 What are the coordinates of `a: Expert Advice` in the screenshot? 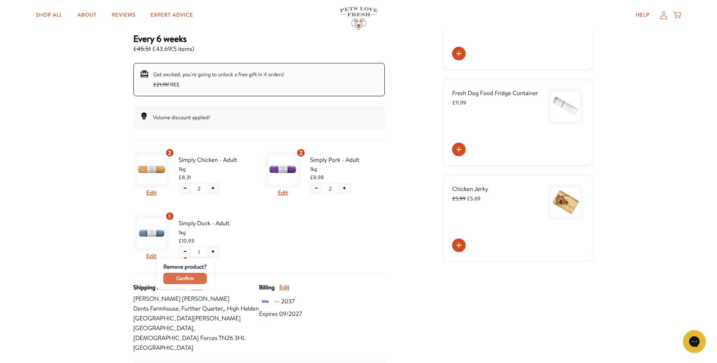 It's located at (172, 15).